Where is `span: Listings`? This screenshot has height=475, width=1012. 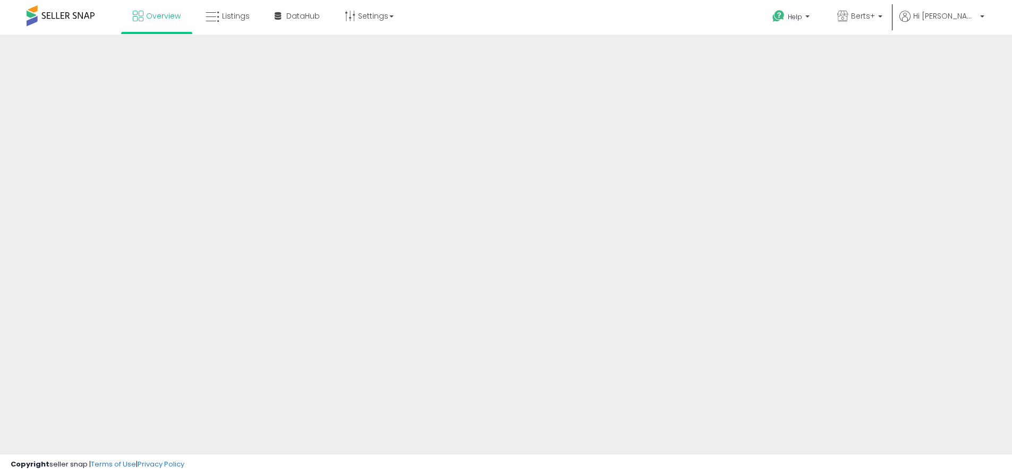
span: Listings is located at coordinates (236, 16).